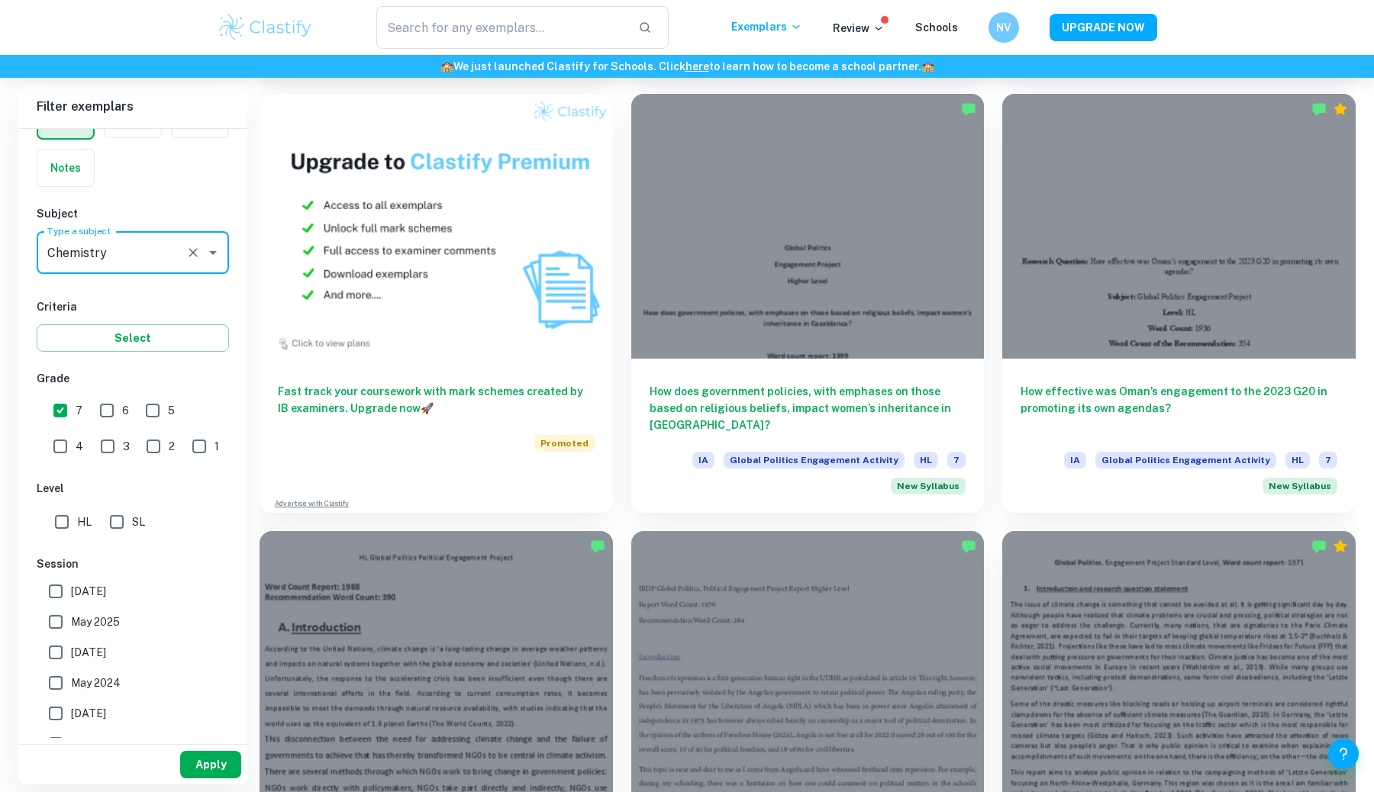  What do you see at coordinates (133, 307) in the screenshot?
I see `h6: Criteria` at bounding box center [133, 307].